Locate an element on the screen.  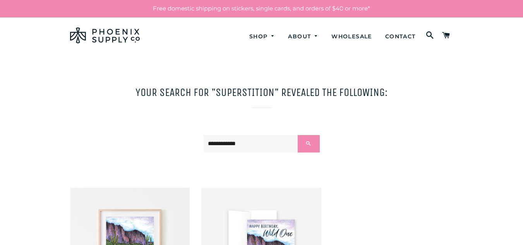
a: Wholesale is located at coordinates (352, 36).